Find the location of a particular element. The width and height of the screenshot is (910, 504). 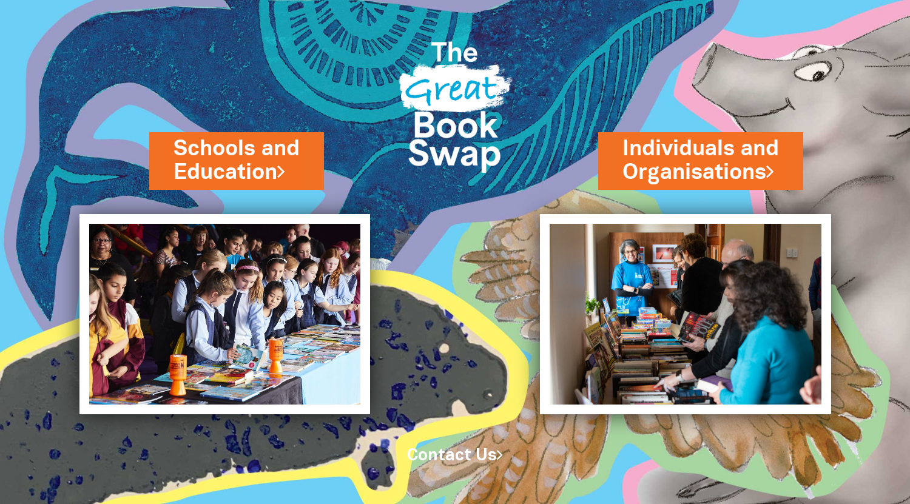

a: Schools andEducation is located at coordinates (237, 161).